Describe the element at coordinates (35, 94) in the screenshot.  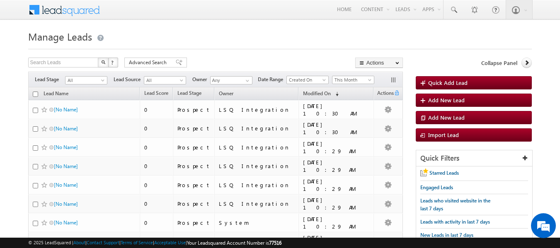
I see `input: Check all records` at that location.